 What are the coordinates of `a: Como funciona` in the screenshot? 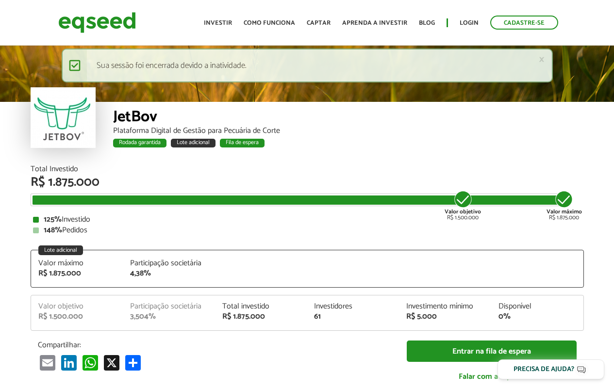 It's located at (269, 23).